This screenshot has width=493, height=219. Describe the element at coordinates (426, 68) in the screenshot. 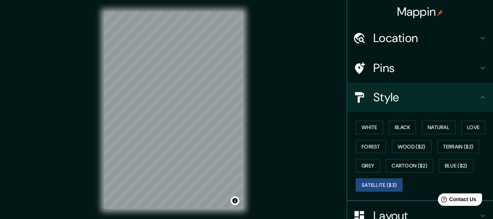

I see `h4: Pins` at that location.